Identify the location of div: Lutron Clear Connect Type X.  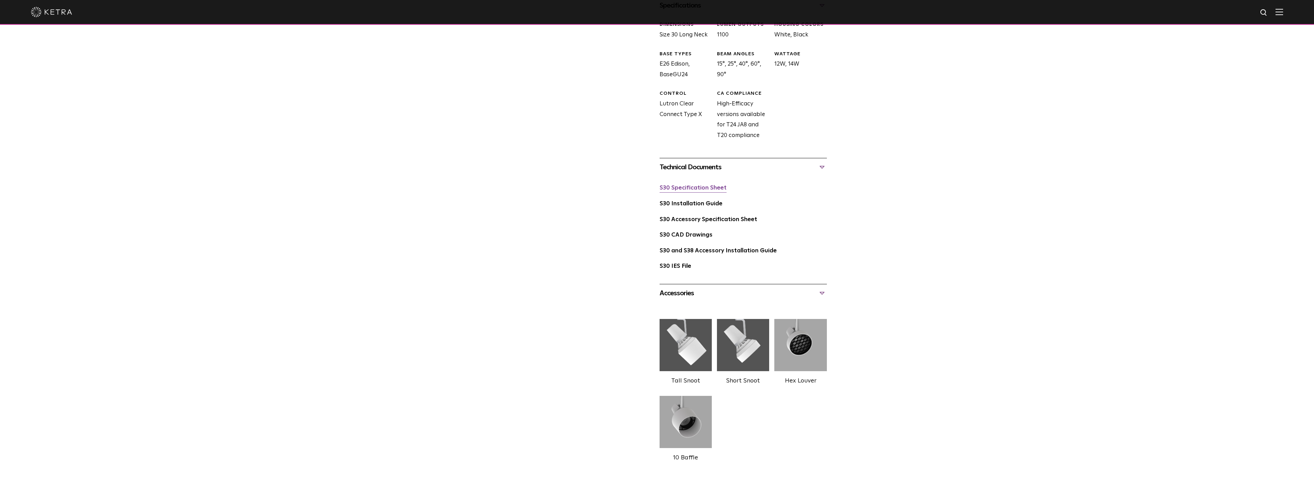
(683, 115).